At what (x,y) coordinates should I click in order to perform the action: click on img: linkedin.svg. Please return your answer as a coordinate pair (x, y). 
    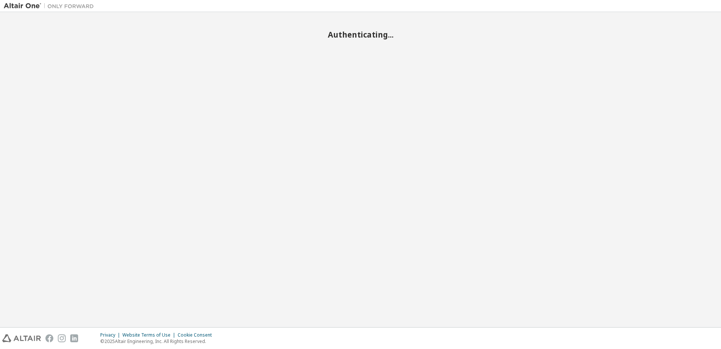
    Looking at the image, I should click on (74, 338).